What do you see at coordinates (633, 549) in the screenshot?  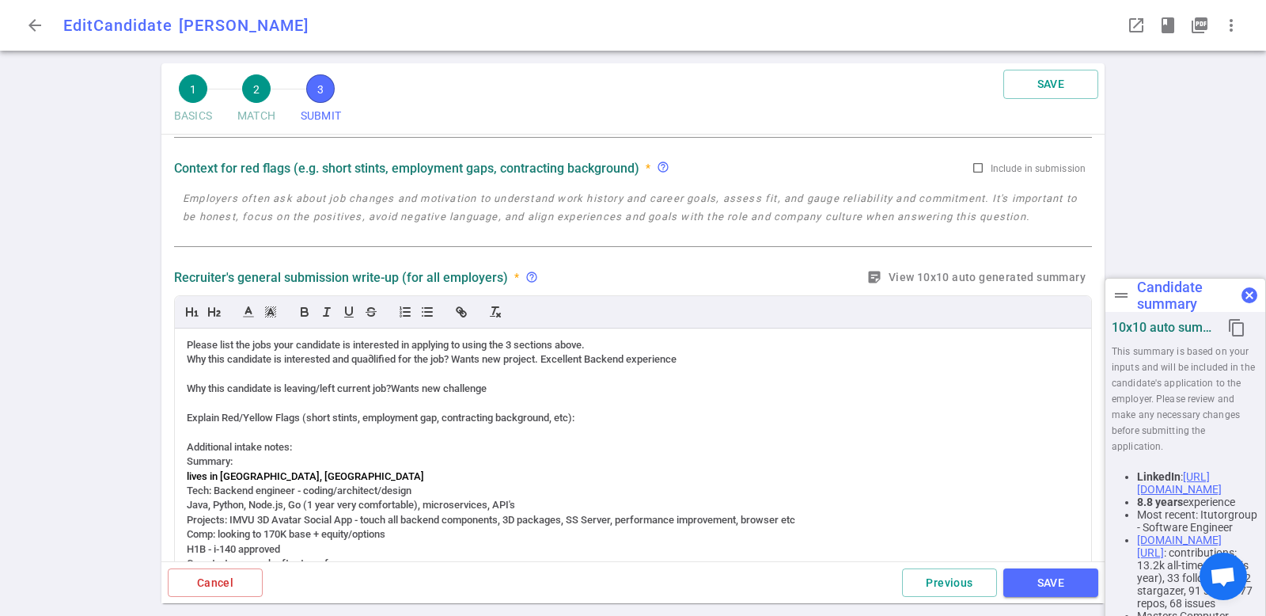 I see `div: H1B - i-140 approved` at bounding box center [633, 549].